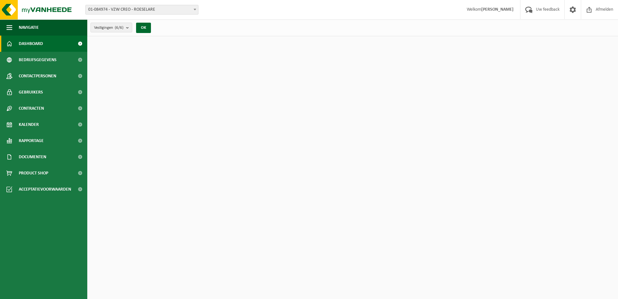  What do you see at coordinates (142, 10) in the screenshot?
I see `span: 01-084974 - VZW CREO - ROESELARE` at bounding box center [142, 10].